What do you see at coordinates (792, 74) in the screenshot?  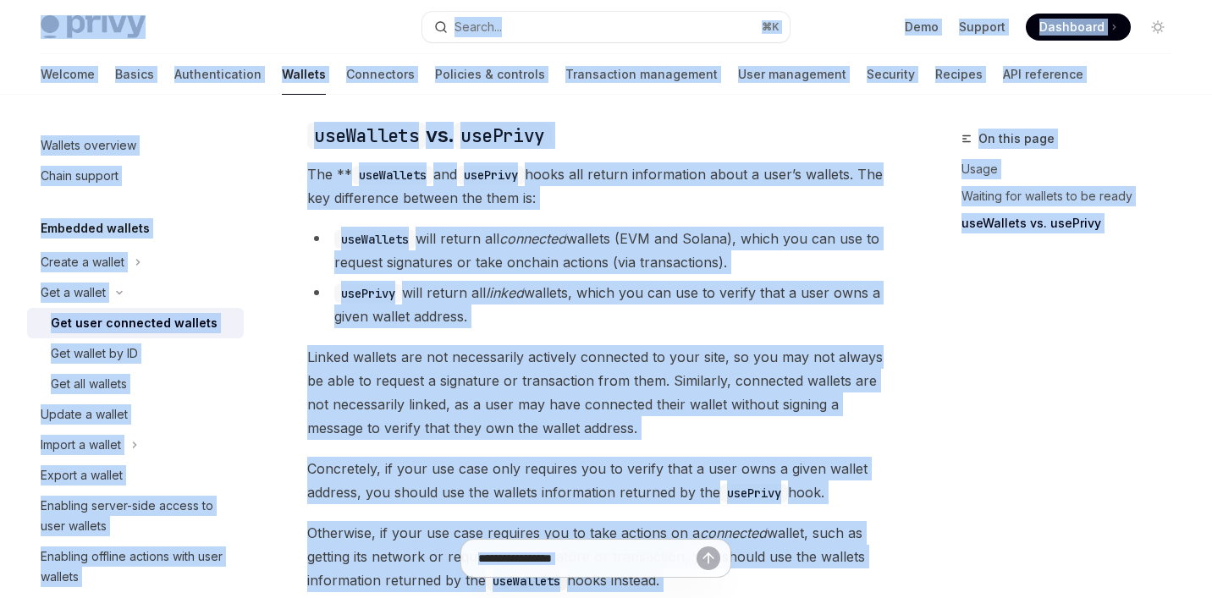 I see `a: User management` at bounding box center [792, 74].